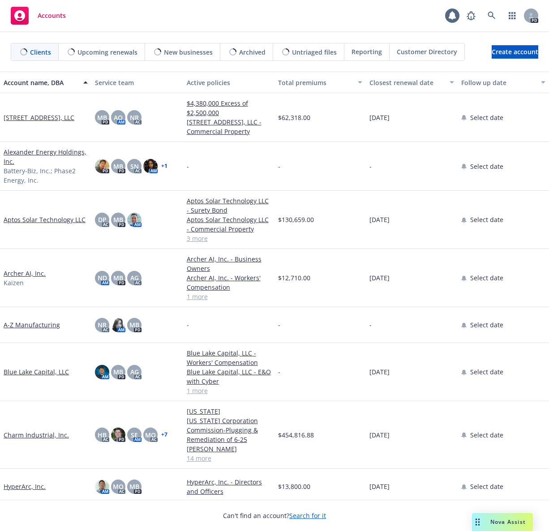 The width and height of the screenshot is (549, 531). Describe the element at coordinates (134, 278) in the screenshot. I see `span: AG` at that location.